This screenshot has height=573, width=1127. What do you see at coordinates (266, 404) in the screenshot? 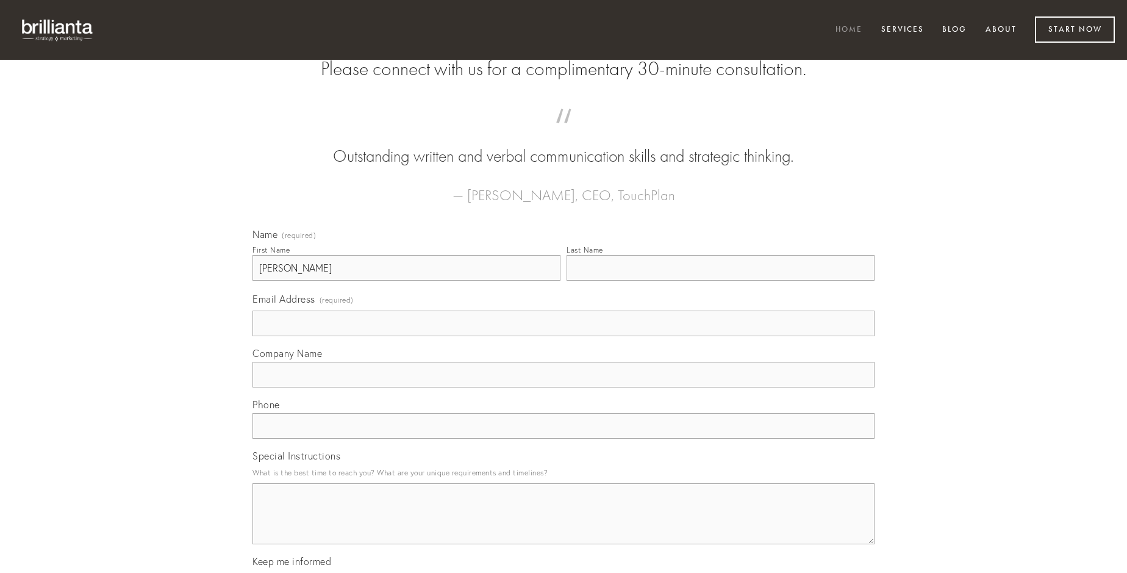
I see `span: Phone` at bounding box center [266, 404].